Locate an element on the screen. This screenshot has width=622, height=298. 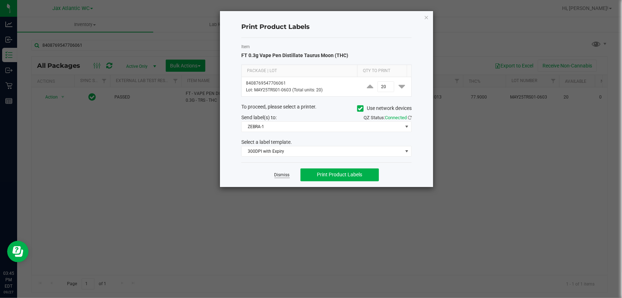
label: Use network devices is located at coordinates (384, 108).